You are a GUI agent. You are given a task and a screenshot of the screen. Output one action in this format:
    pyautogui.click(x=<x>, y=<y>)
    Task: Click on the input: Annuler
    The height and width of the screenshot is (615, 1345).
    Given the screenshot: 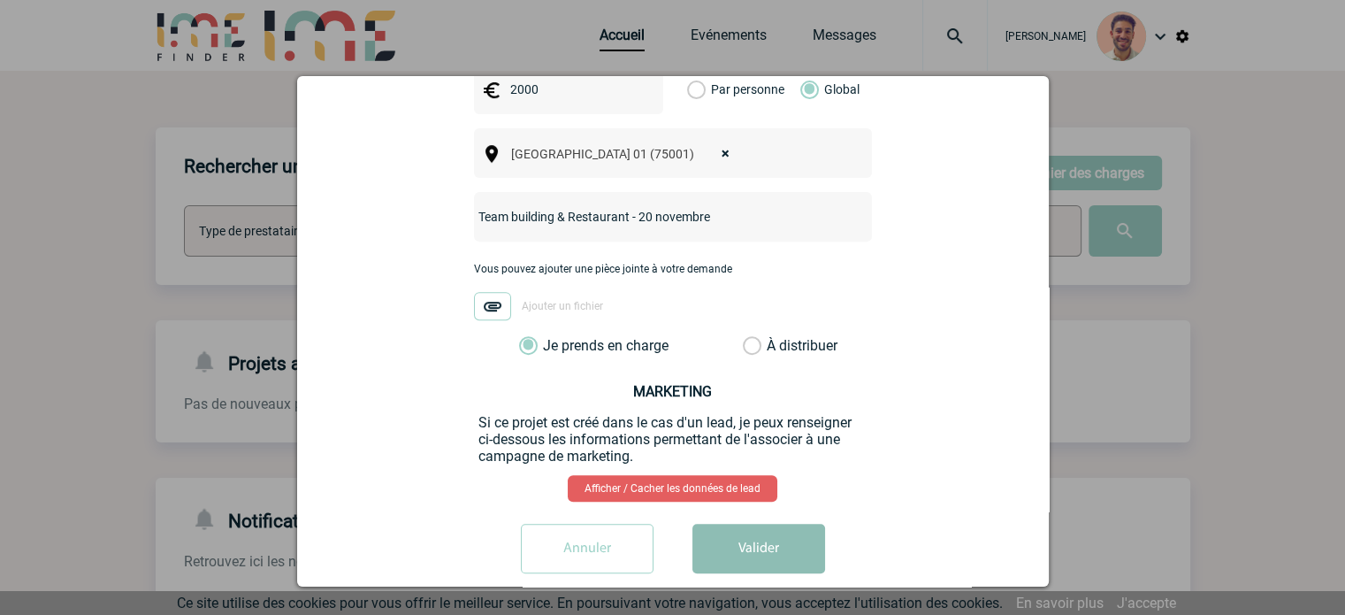 What is the action you would take?
    pyautogui.click(x=587, y=548)
    